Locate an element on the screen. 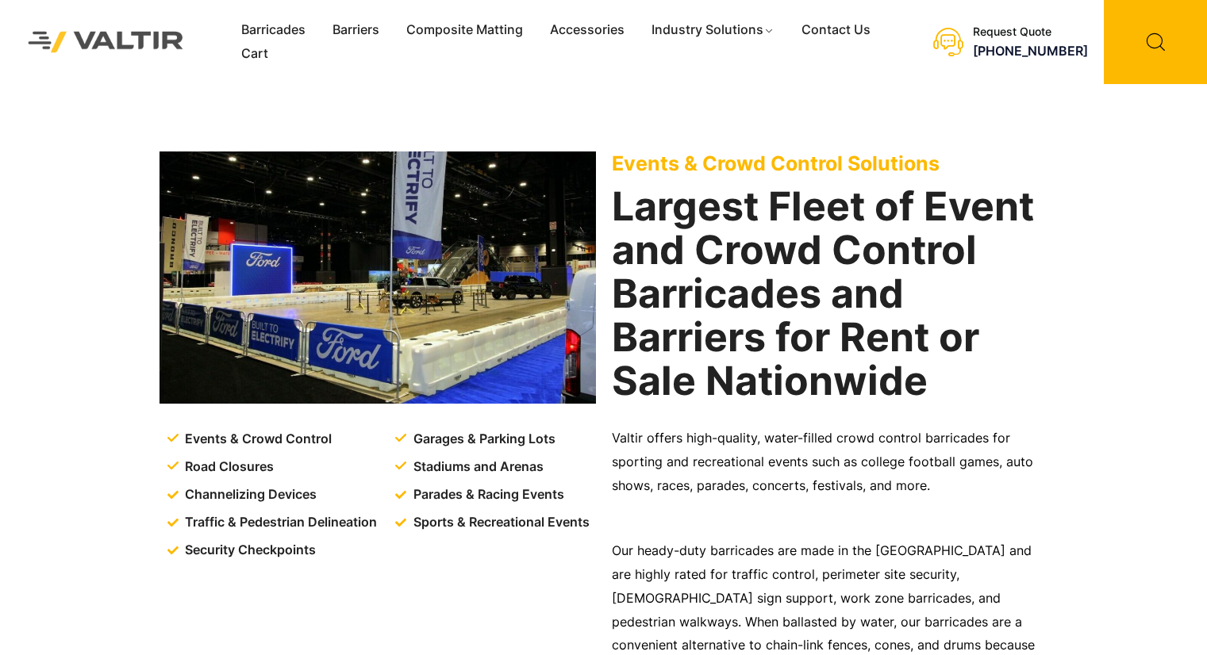 The height and width of the screenshot is (655, 1207). div: Request Quote is located at coordinates (1030, 32).